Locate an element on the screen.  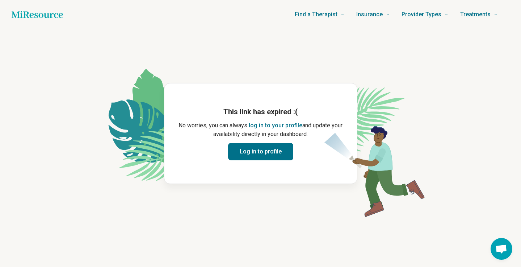
div: Open chat is located at coordinates (502, 248).